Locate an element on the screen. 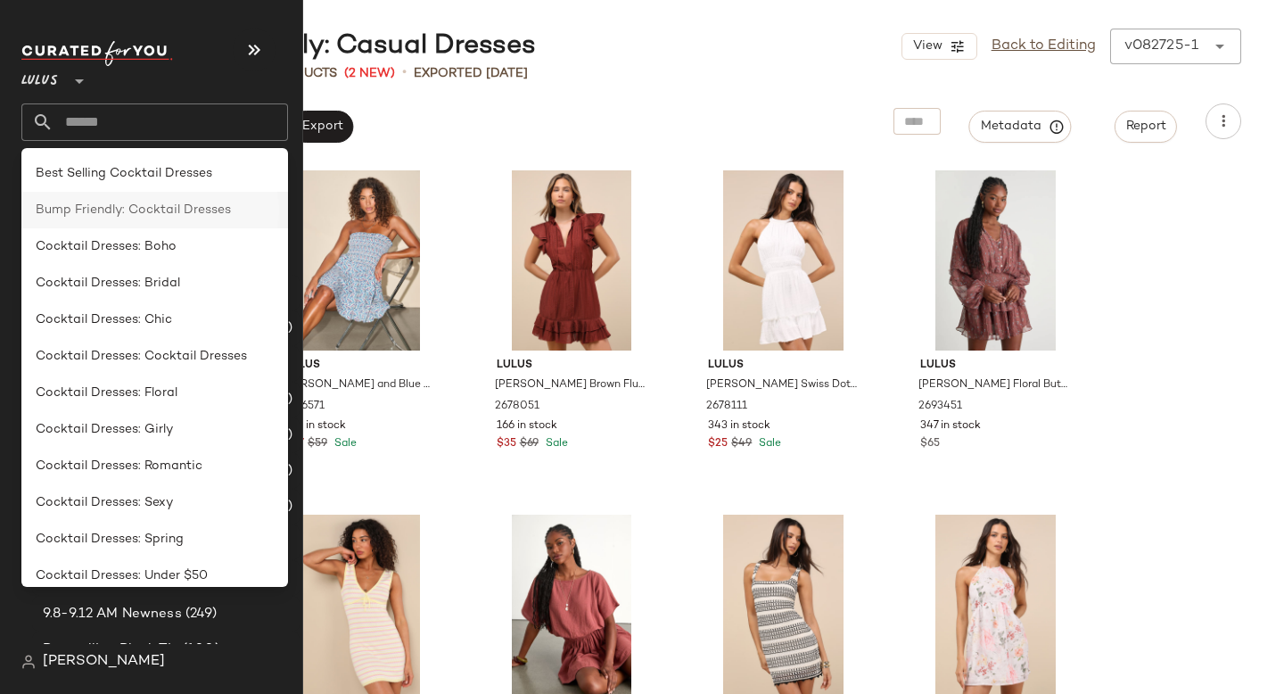 The image size is (1284, 694). span: $65 is located at coordinates (930, 444).